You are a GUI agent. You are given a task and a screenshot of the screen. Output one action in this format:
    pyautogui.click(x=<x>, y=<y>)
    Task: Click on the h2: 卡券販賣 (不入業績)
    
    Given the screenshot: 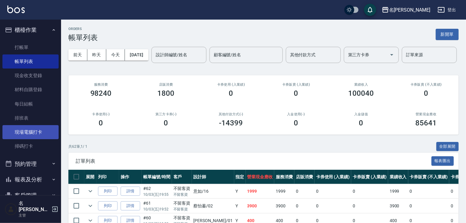 What is the action you would take?
    pyautogui.click(x=426, y=84)
    